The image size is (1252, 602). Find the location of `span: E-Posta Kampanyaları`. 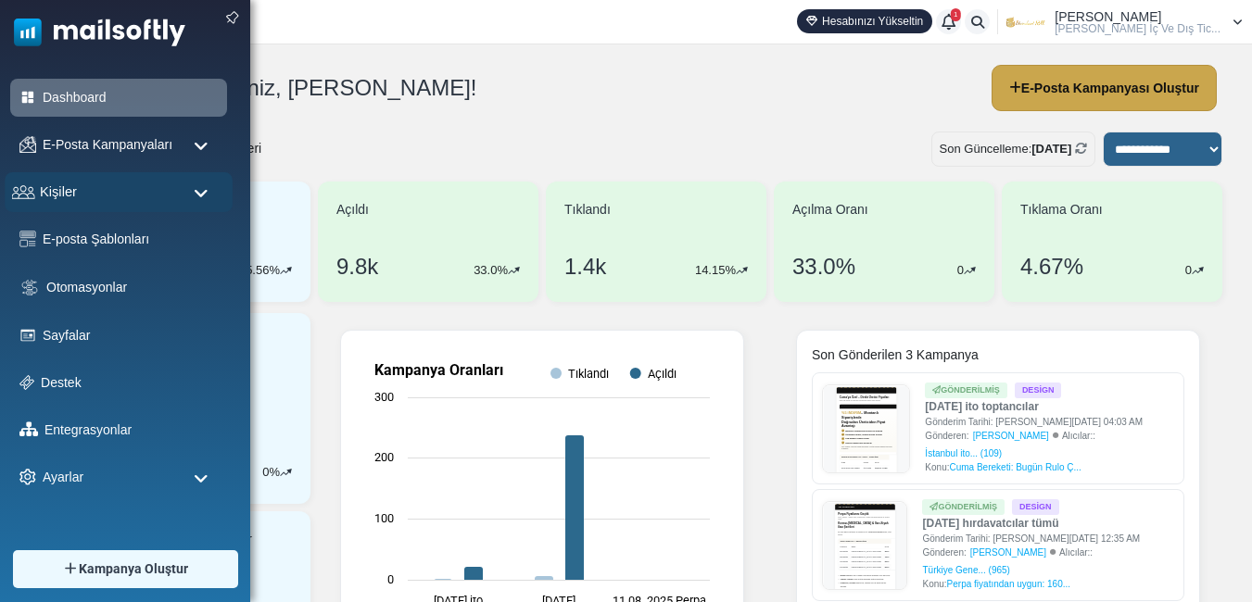

span: E-Posta Kampanyaları is located at coordinates (108, 145).